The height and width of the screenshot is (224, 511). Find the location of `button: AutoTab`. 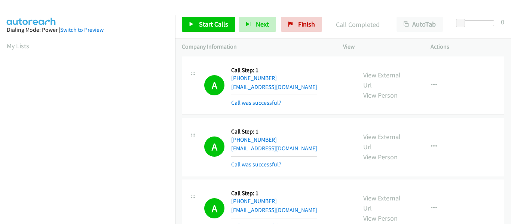

button: AutoTab is located at coordinates (420, 24).